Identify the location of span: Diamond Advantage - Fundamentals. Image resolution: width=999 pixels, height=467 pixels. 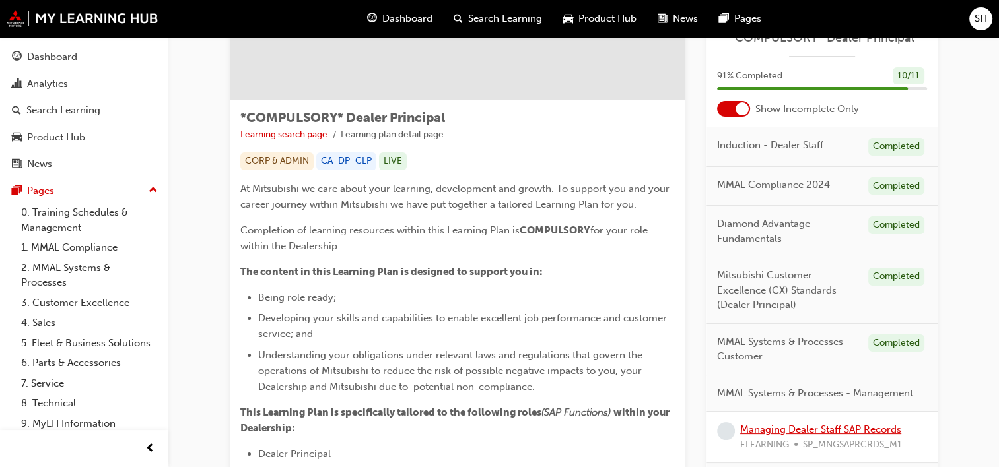
(787, 231).